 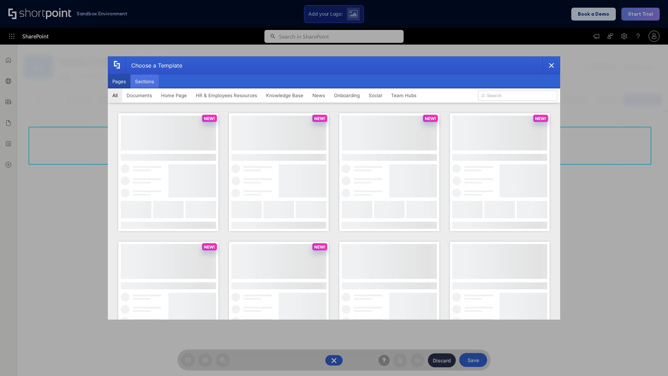 I want to click on button: All, so click(x=115, y=95).